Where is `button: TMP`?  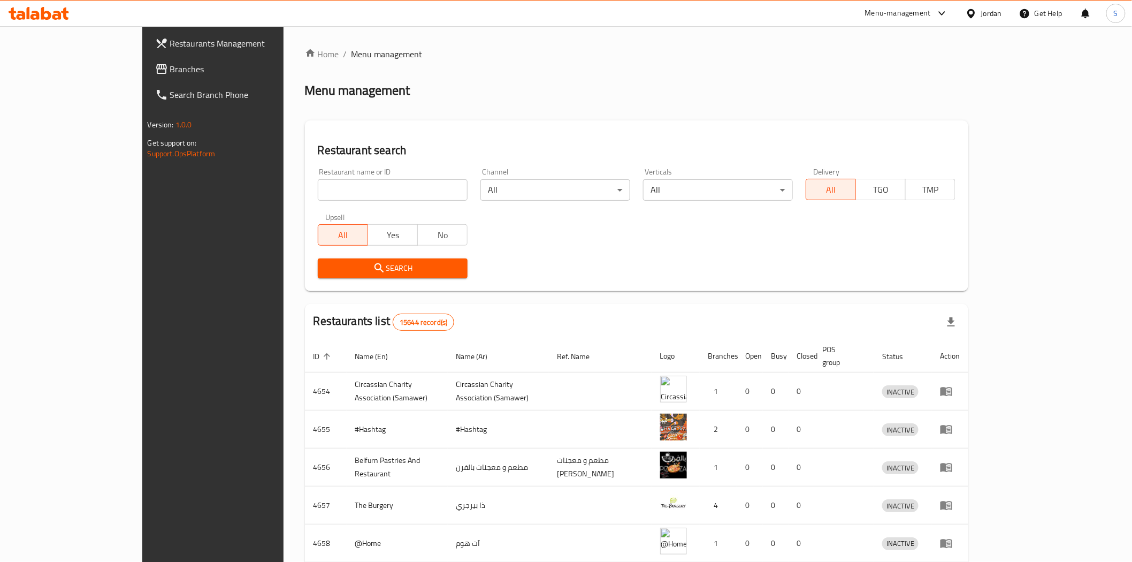 button: TMP is located at coordinates (930, 189).